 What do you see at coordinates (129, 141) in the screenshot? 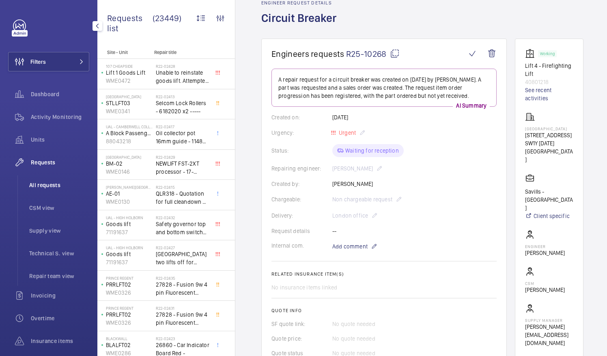
I see `p: 88043218` at bounding box center [129, 141].